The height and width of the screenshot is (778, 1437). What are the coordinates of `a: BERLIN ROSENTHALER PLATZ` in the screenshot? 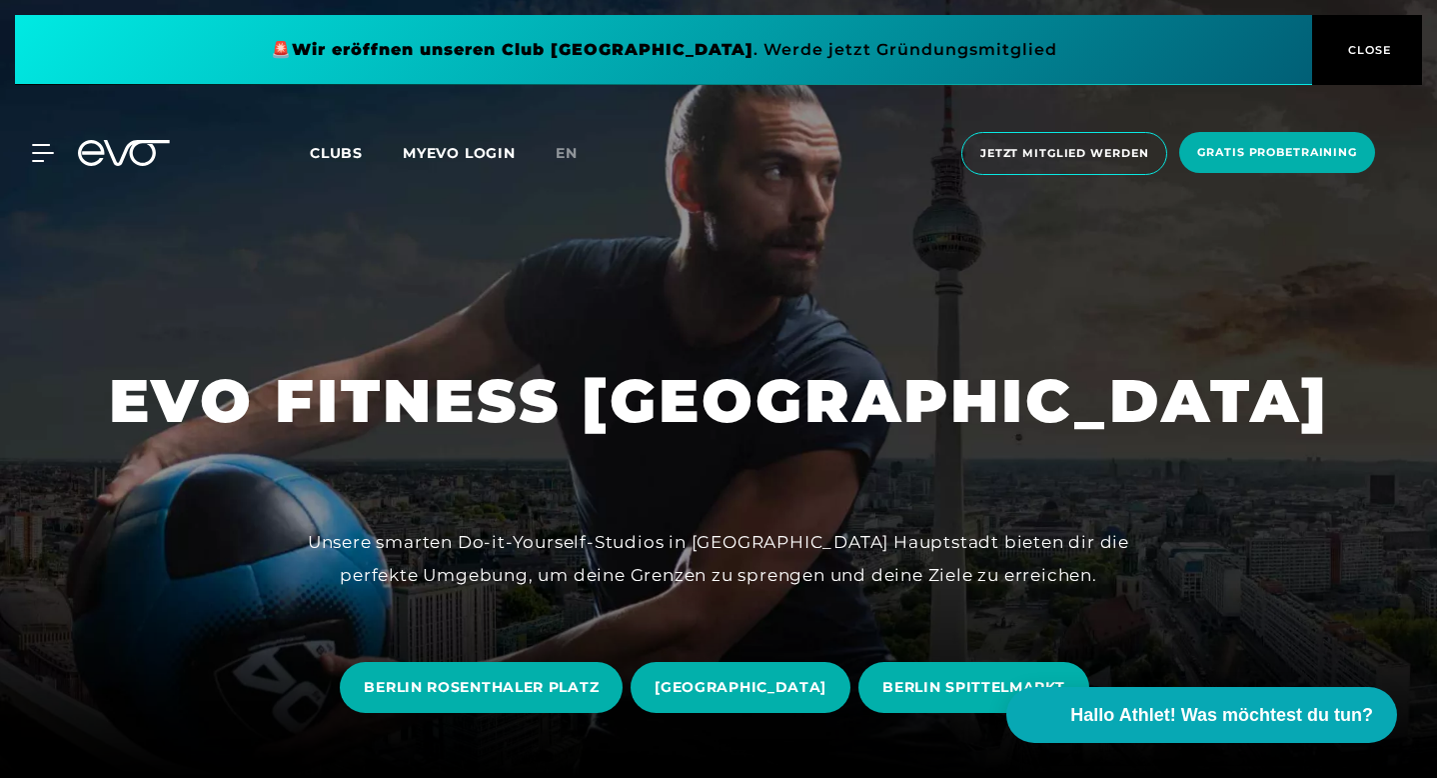 It's located at (485, 687).